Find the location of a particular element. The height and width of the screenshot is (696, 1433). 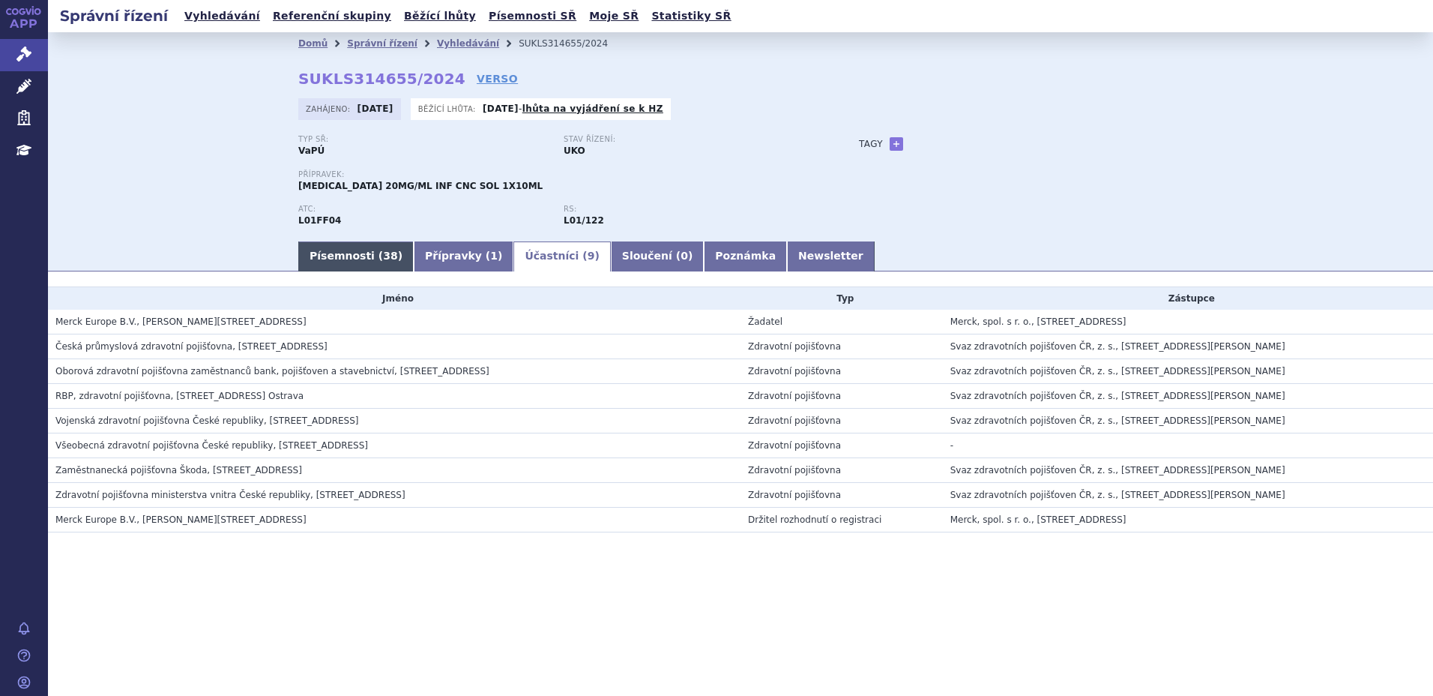

a: Běžící lhůty is located at coordinates (440, 16).